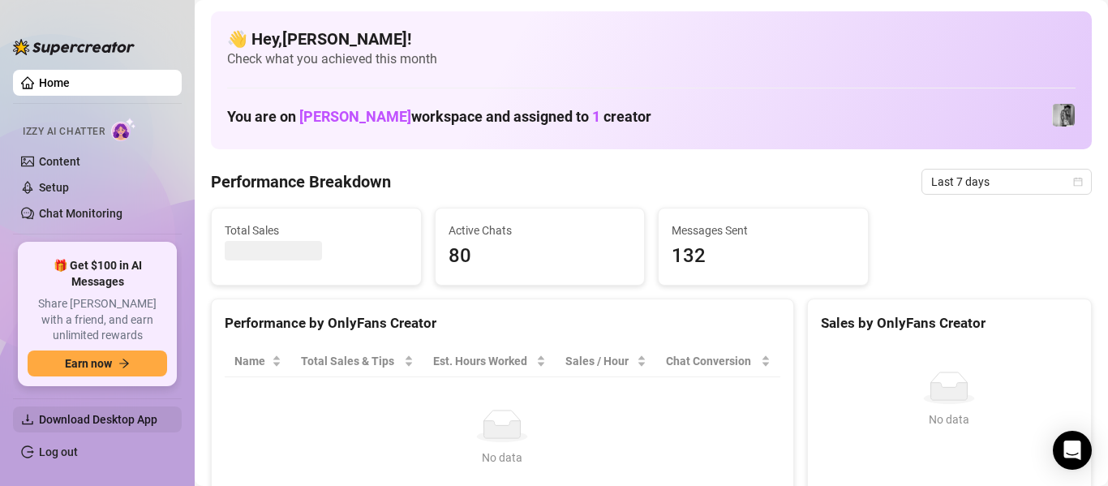  I want to click on span: Chat Conversion, so click(711, 361).